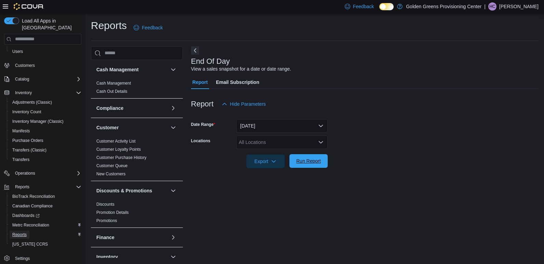 This screenshot has height=264, width=544. I want to click on span: Report, so click(200, 82).